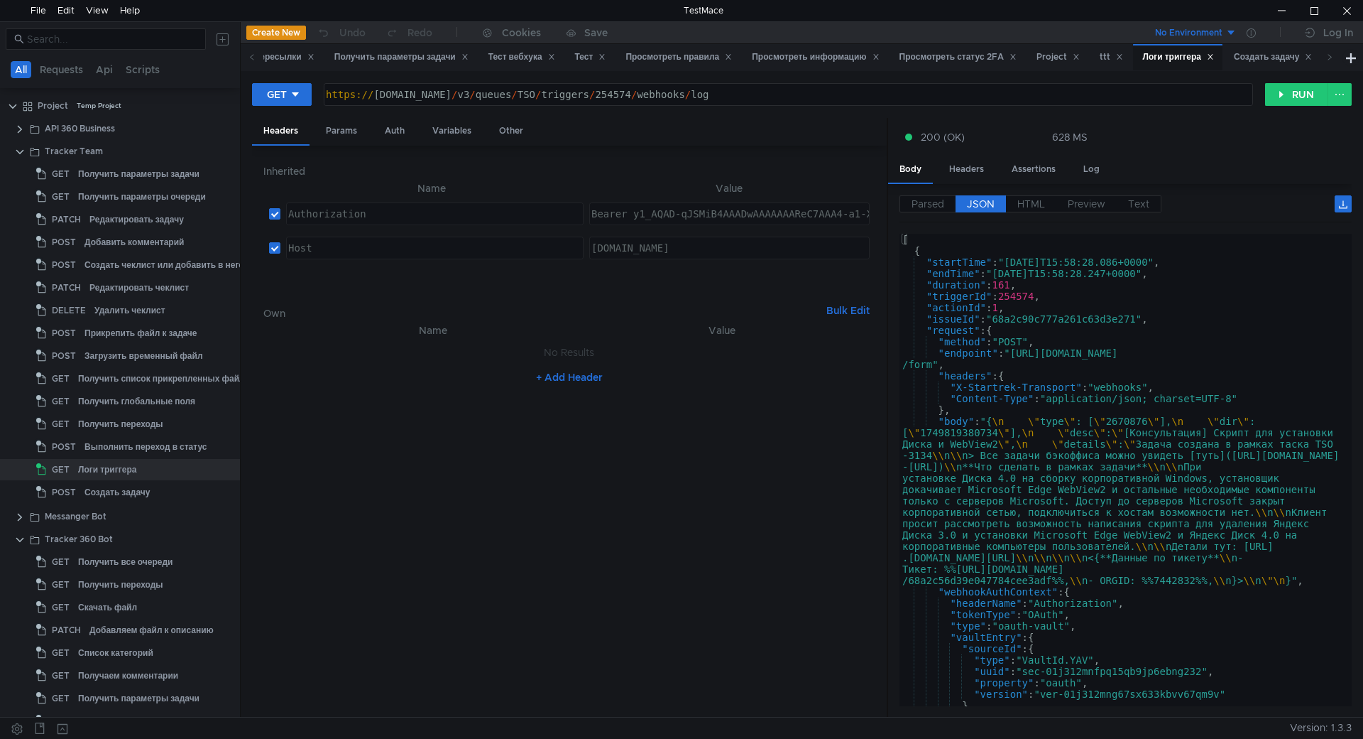  What do you see at coordinates (815, 57) in the screenshot?
I see `div: Просмотреть информацию` at bounding box center [815, 57].